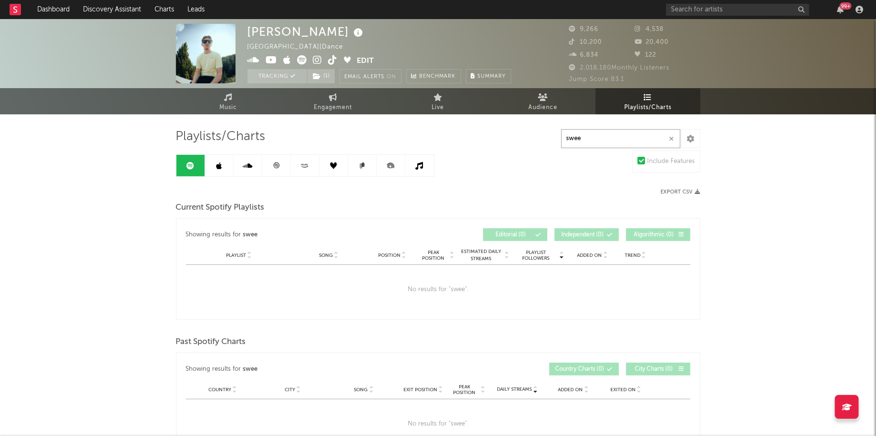  I want to click on div: No results for " swee "., so click(438, 290).